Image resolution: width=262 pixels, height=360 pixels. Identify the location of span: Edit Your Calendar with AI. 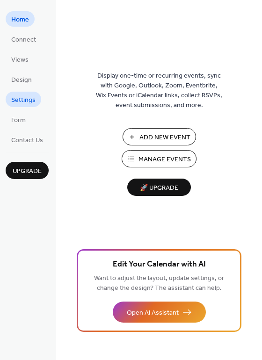
(159, 265).